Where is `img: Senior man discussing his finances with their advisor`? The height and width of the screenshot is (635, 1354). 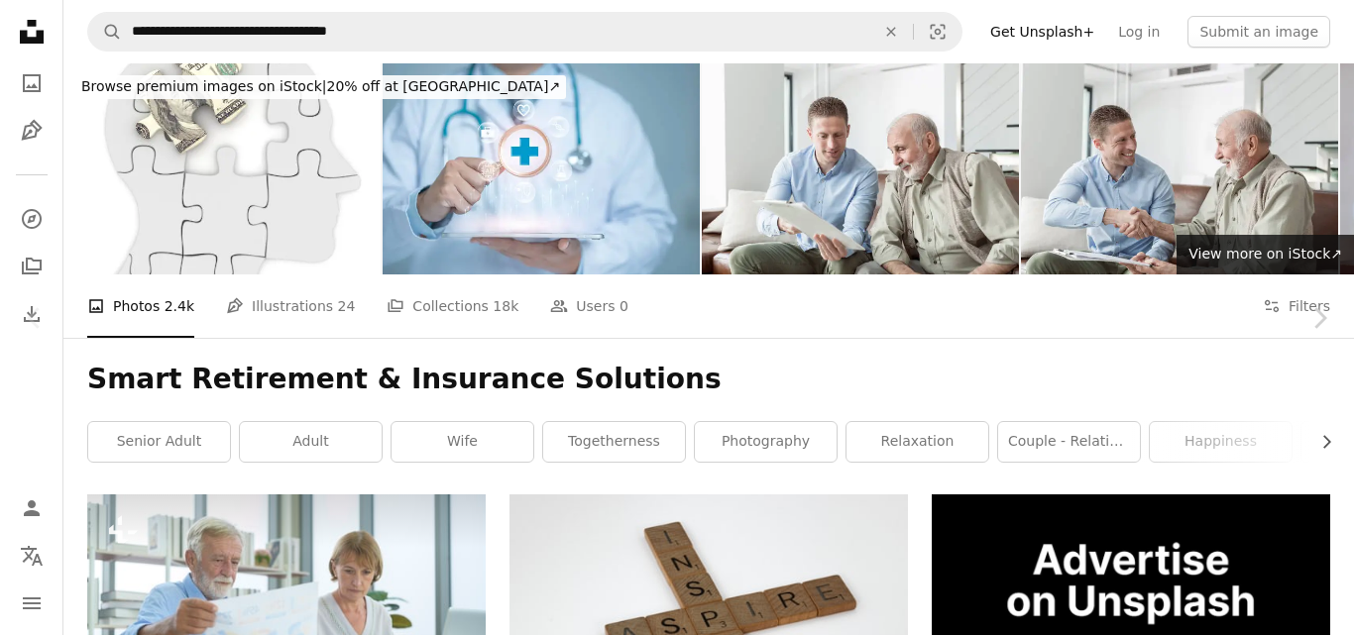 img: Senior man discussing his finances with their advisor is located at coordinates (860, 168).